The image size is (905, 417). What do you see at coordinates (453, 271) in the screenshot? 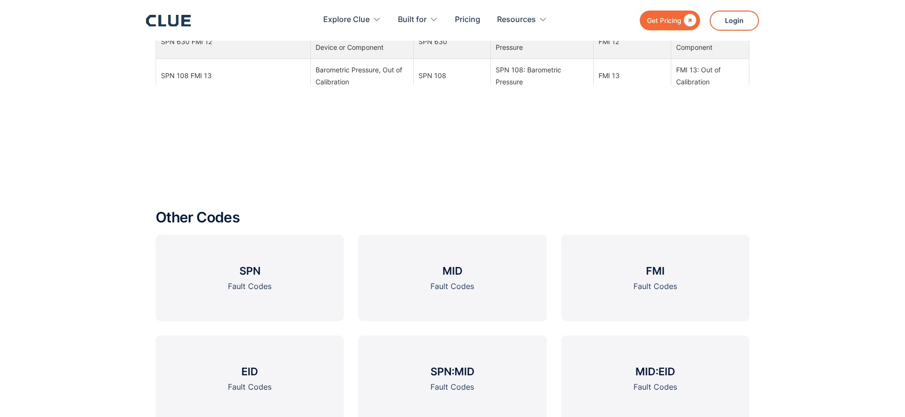
I see `h3: MID` at bounding box center [453, 271].